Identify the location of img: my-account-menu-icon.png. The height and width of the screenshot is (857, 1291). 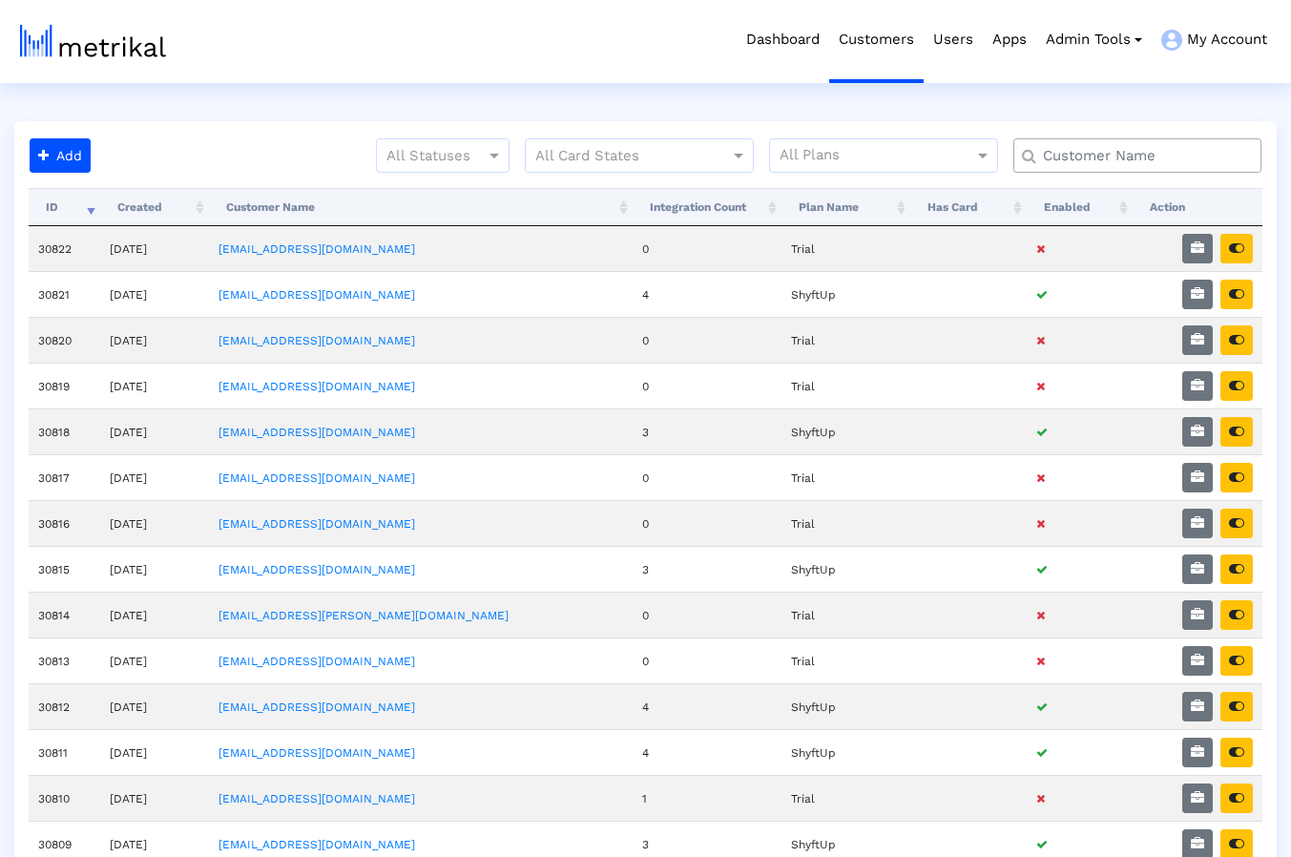
(1172, 40).